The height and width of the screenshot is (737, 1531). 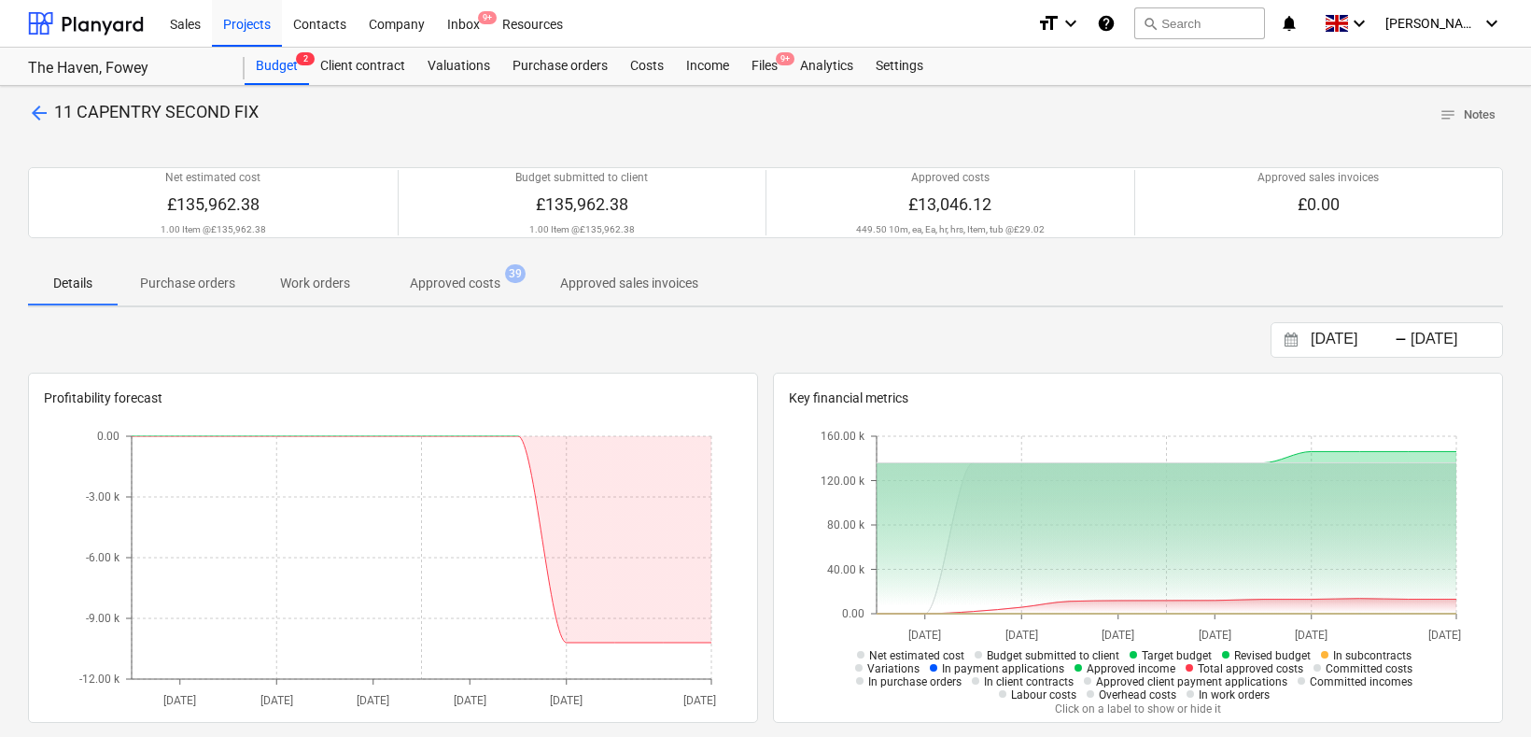 I want to click on i: format_size, so click(x=1049, y=23).